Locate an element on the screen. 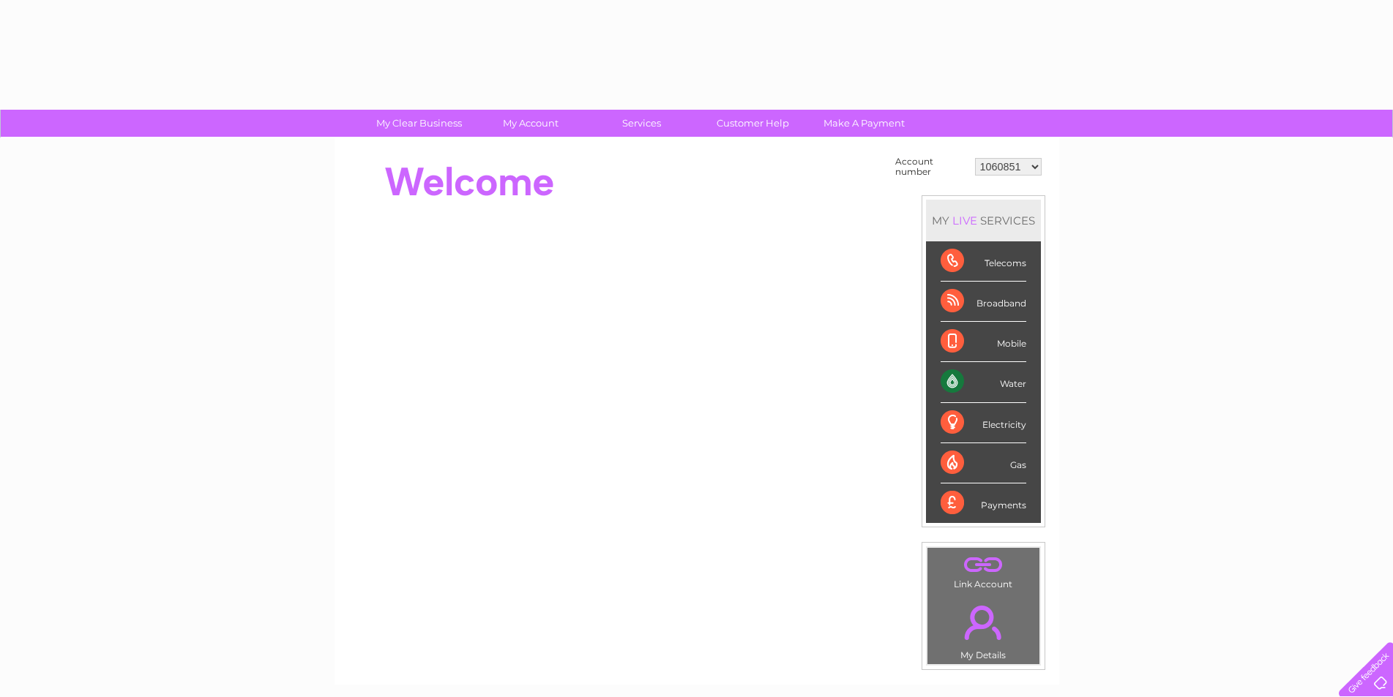 The width and height of the screenshot is (1393, 697). div: Gas is located at coordinates (983, 463).